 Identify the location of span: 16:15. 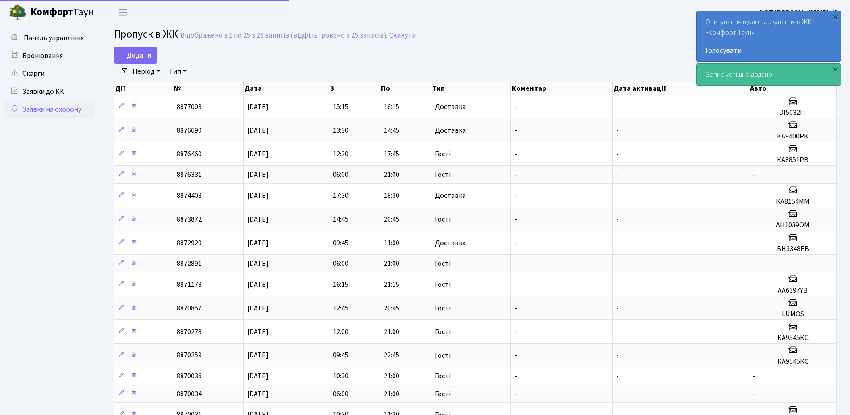
(341, 284).